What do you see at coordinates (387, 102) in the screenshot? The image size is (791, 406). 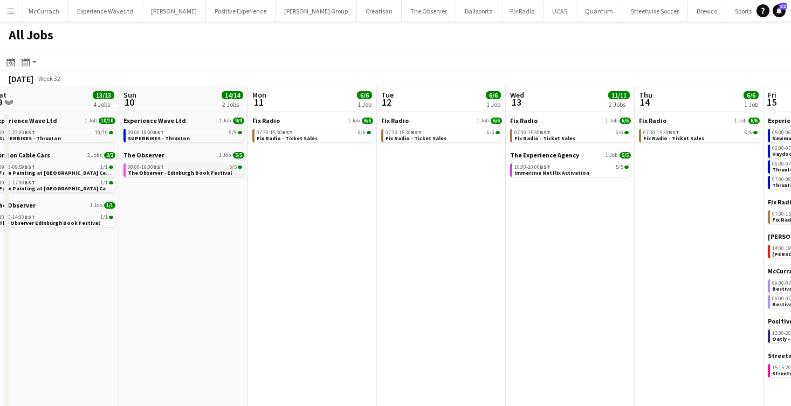 I see `span: 12` at bounding box center [387, 102].